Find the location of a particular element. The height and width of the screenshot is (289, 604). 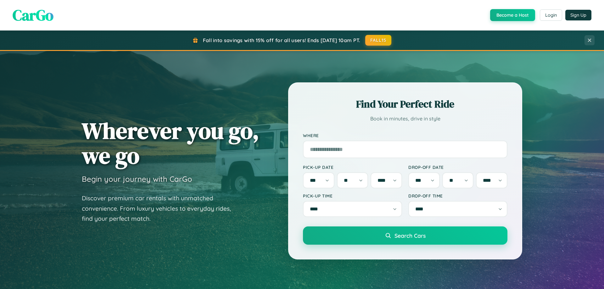

p: Book in minutes, drive in style is located at coordinates (405, 119).